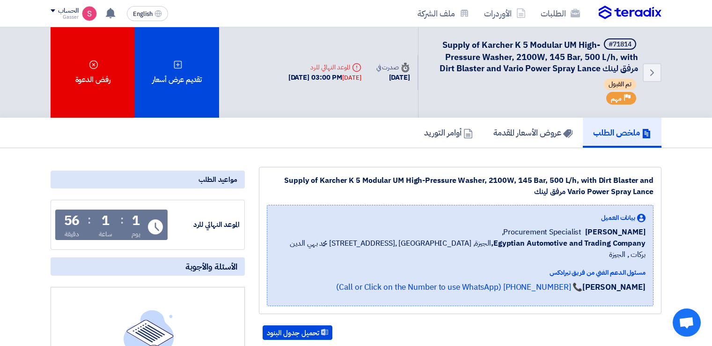  What do you see at coordinates (623, 132) in the screenshot?
I see `h5: ملخص الطلب` at bounding box center [623, 132].